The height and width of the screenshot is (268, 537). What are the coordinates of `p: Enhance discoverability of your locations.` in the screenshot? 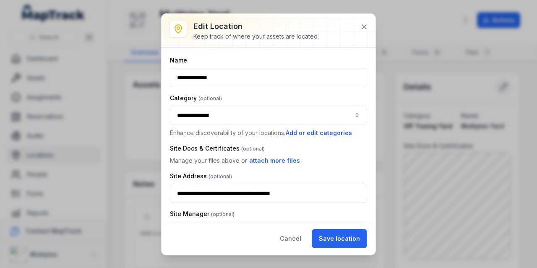 It's located at (269, 133).